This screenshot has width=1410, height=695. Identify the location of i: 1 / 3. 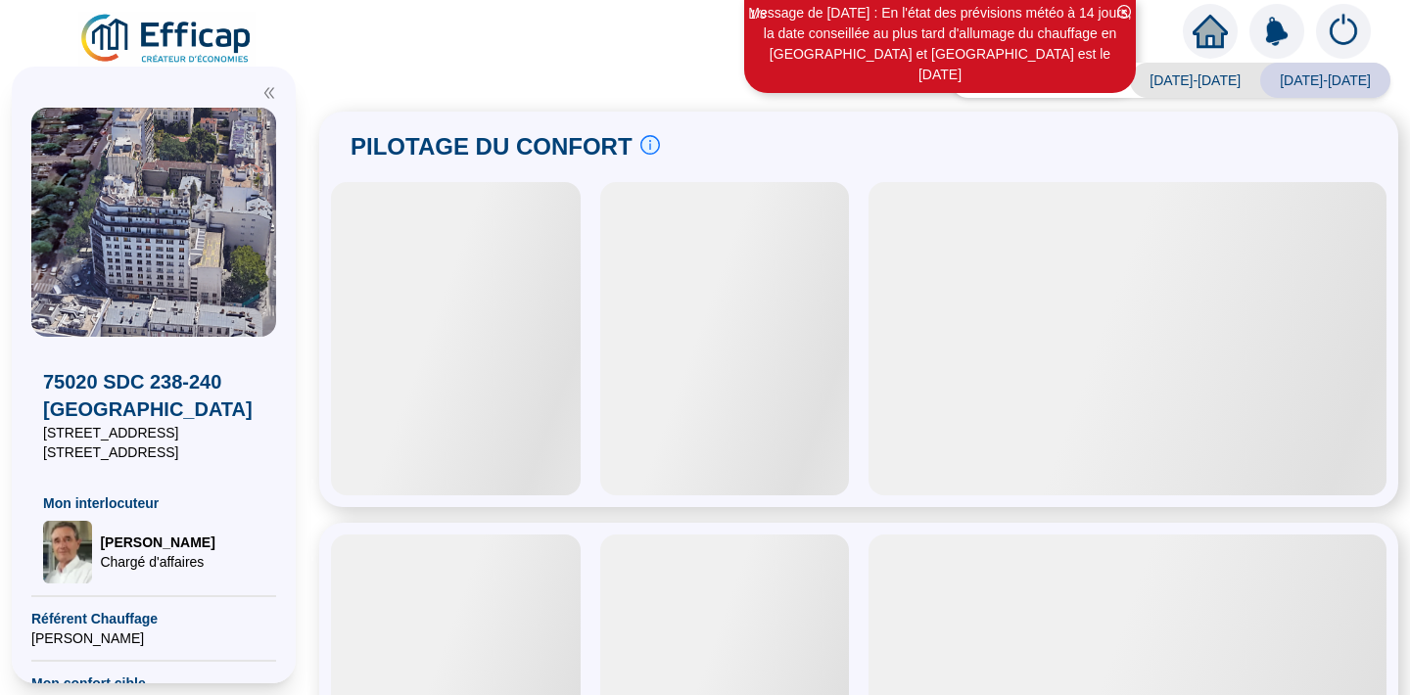
(758, 14).